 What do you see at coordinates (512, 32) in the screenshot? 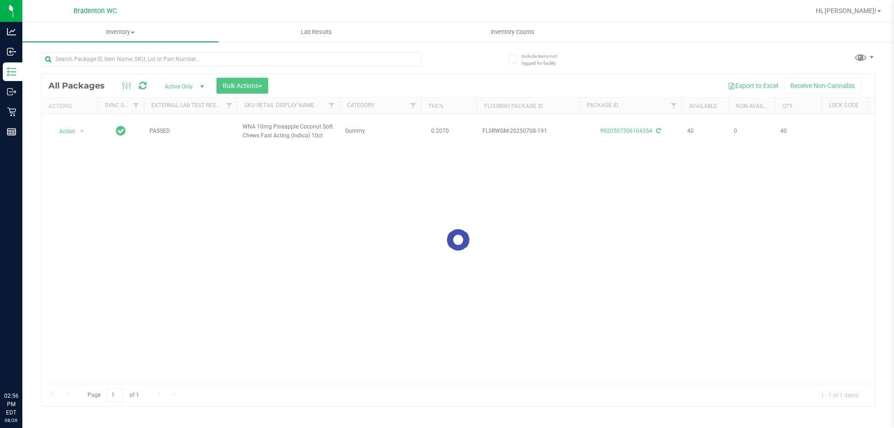
I see `a: Inventory Counts` at bounding box center [512, 32].